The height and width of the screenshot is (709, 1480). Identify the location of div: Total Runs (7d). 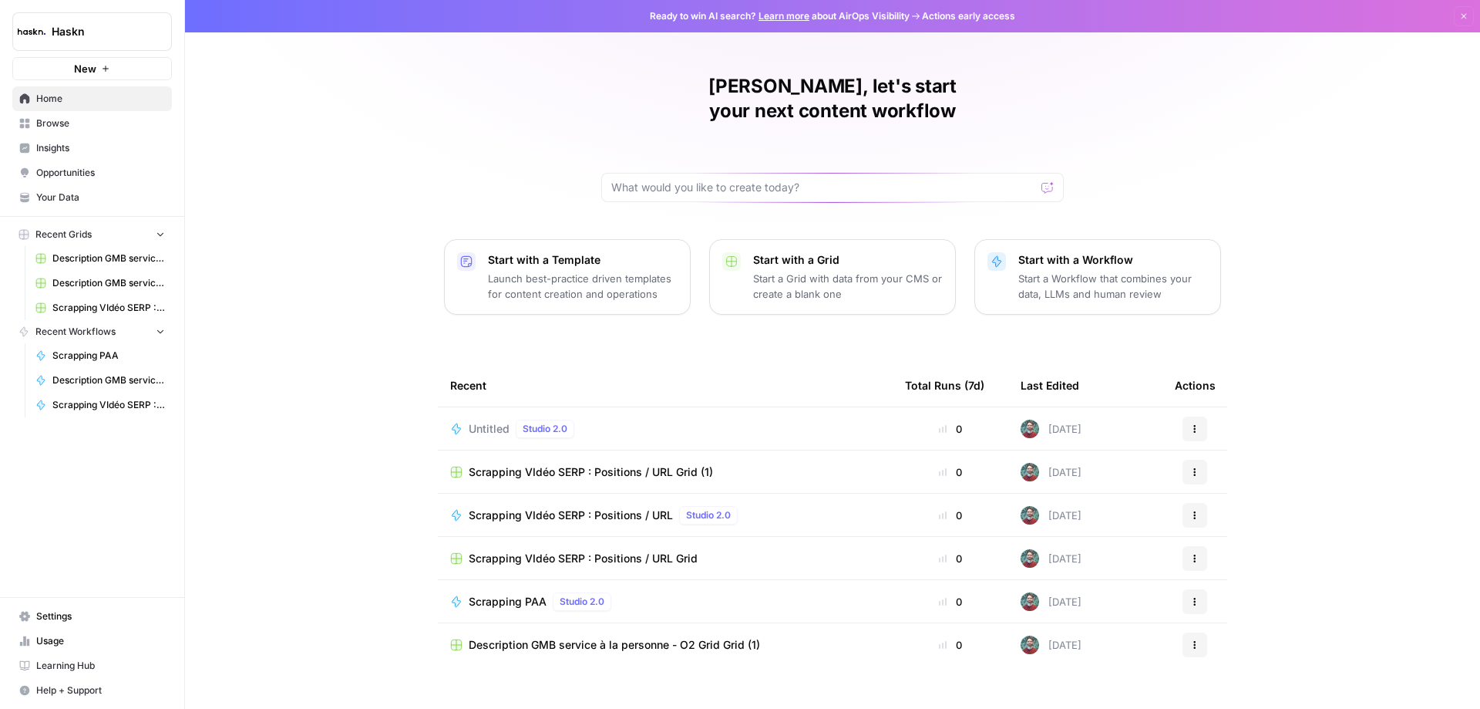
(944, 385).